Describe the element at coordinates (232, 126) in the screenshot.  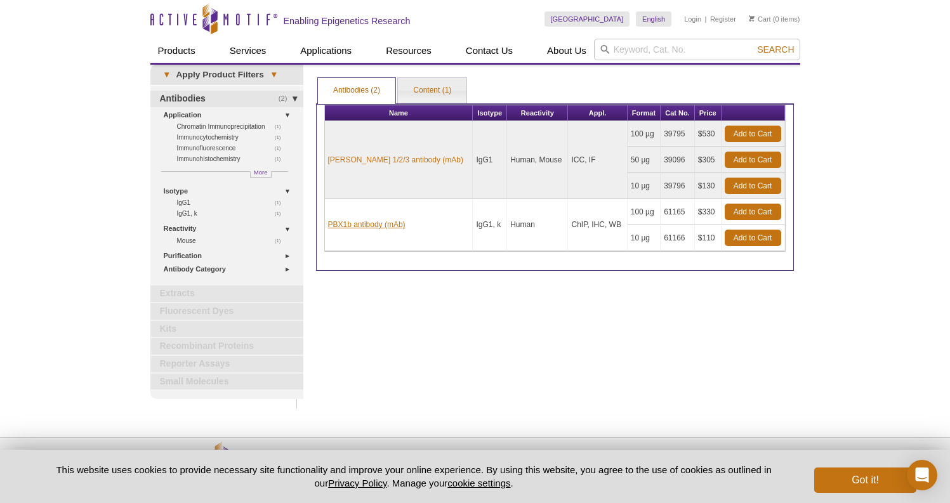
I see `a: (1)Chromatin Immunoprecipitation` at that location.